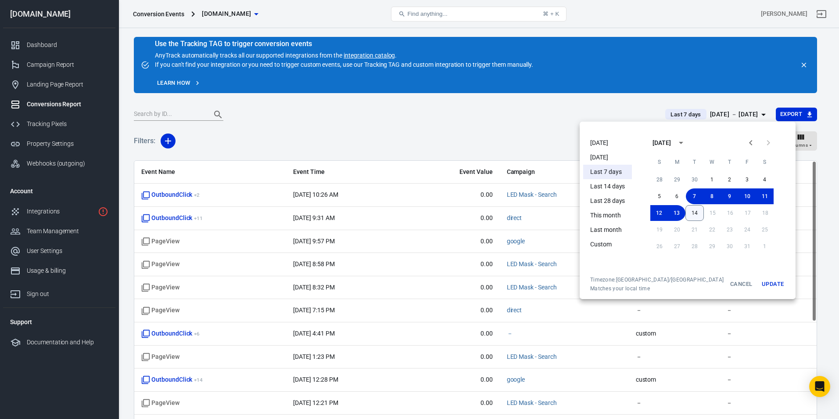 This screenshot has width=839, height=419. Describe the element at coordinates (677, 180) in the screenshot. I see `button: 29` at that location.